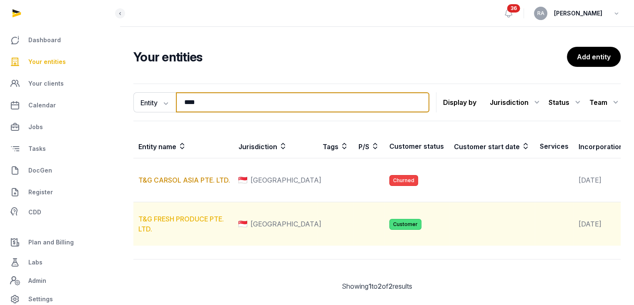 The width and height of the screenshot is (634, 305). Describe the element at coordinates (35, 212) in the screenshot. I see `span: CDD` at that location.